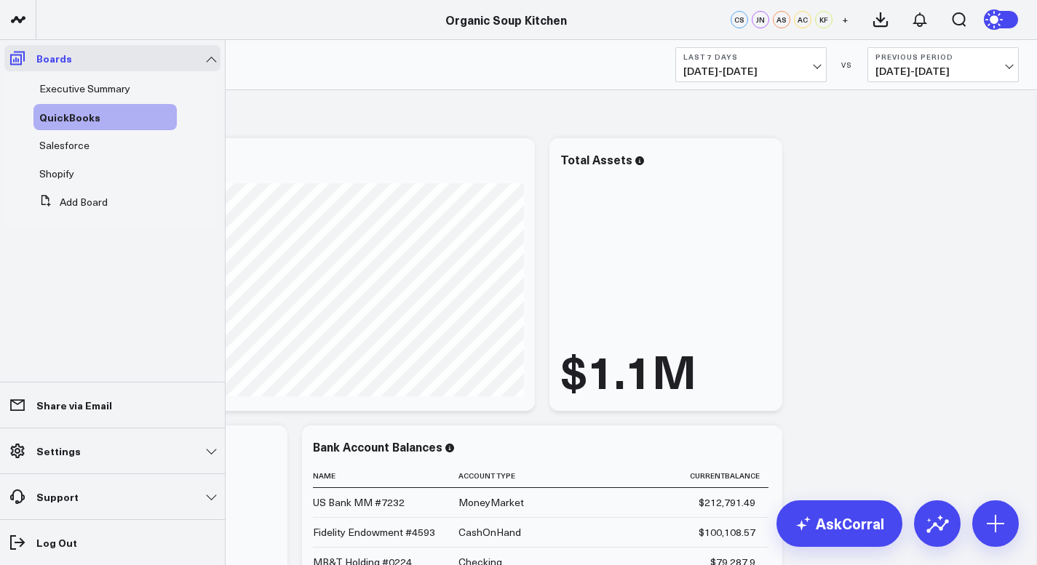 The image size is (1037, 565). Describe the element at coordinates (596, 159) in the screenshot. I see `div: Total Assets` at that location.